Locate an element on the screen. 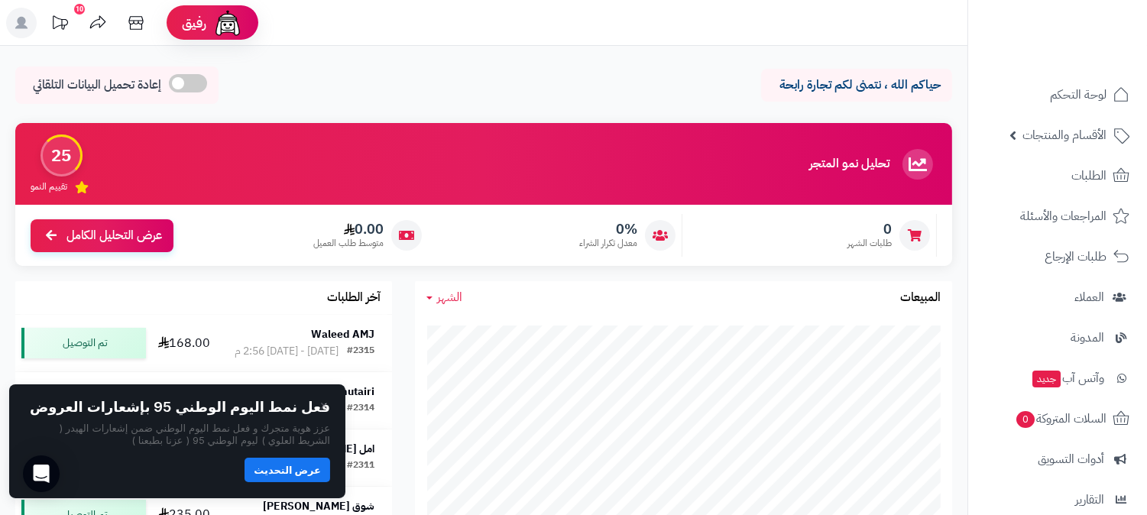  h3: آخر الطلبات is located at coordinates (354, 298).